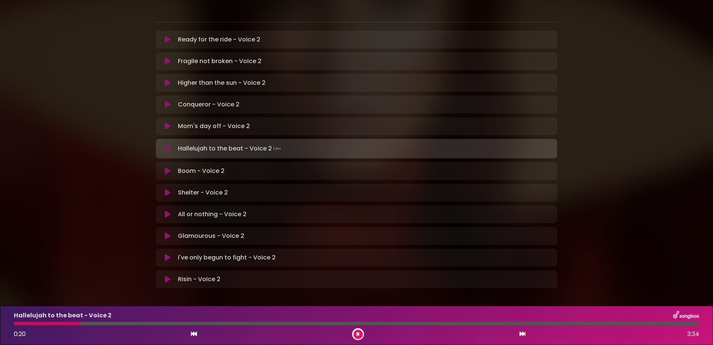  Describe the element at coordinates (277, 148) in the screenshot. I see `img: waveform4.gif` at that location.